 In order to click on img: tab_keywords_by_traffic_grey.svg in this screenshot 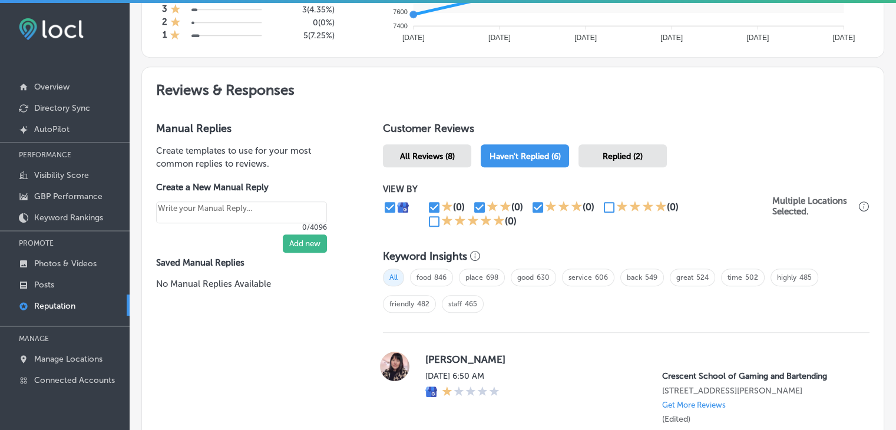, I will do `click(122, 73)`.